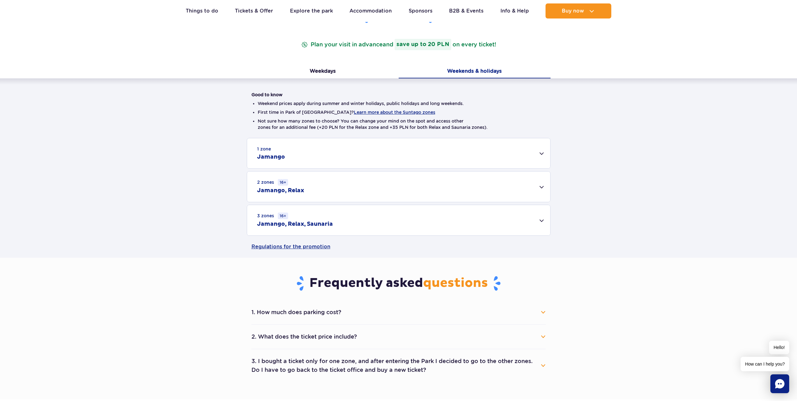 This screenshot has width=797, height=401. I want to click on a: Tickets & Offer, so click(254, 11).